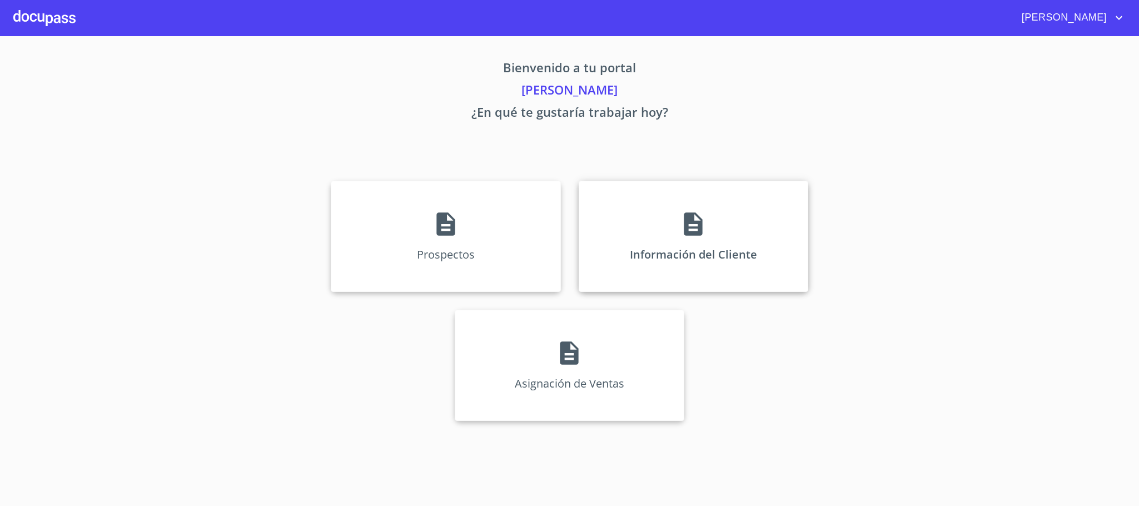  Describe the element at coordinates (570, 114) in the screenshot. I see `p: ¿En qué te gustaría trabajar hoy?` at that location.